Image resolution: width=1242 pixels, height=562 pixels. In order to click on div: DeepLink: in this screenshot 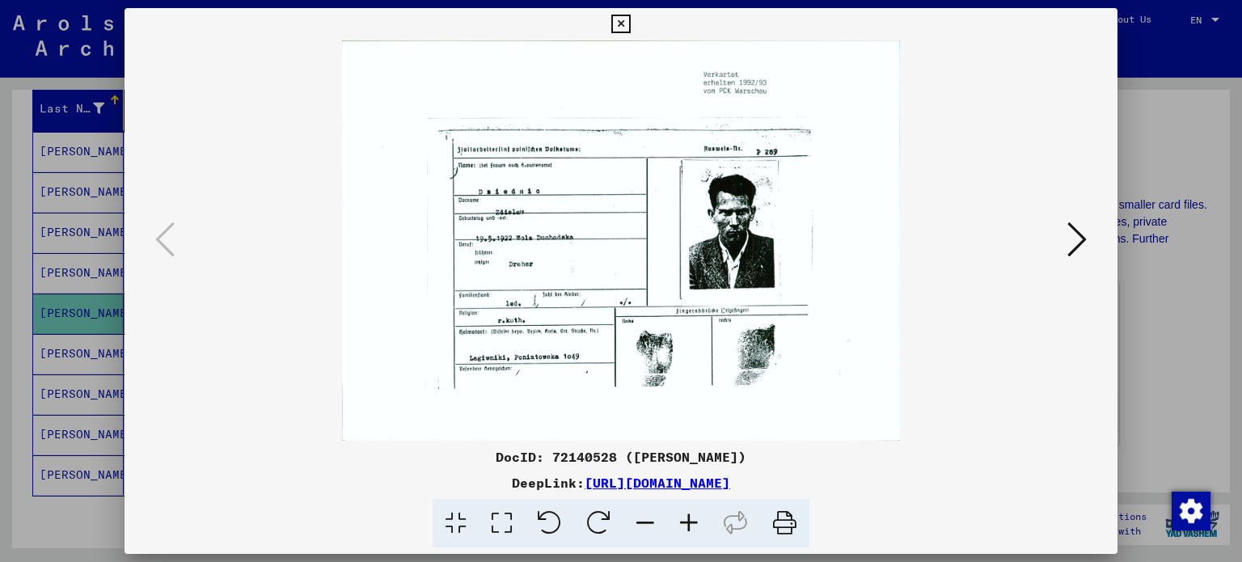, I will do `click(621, 483)`.